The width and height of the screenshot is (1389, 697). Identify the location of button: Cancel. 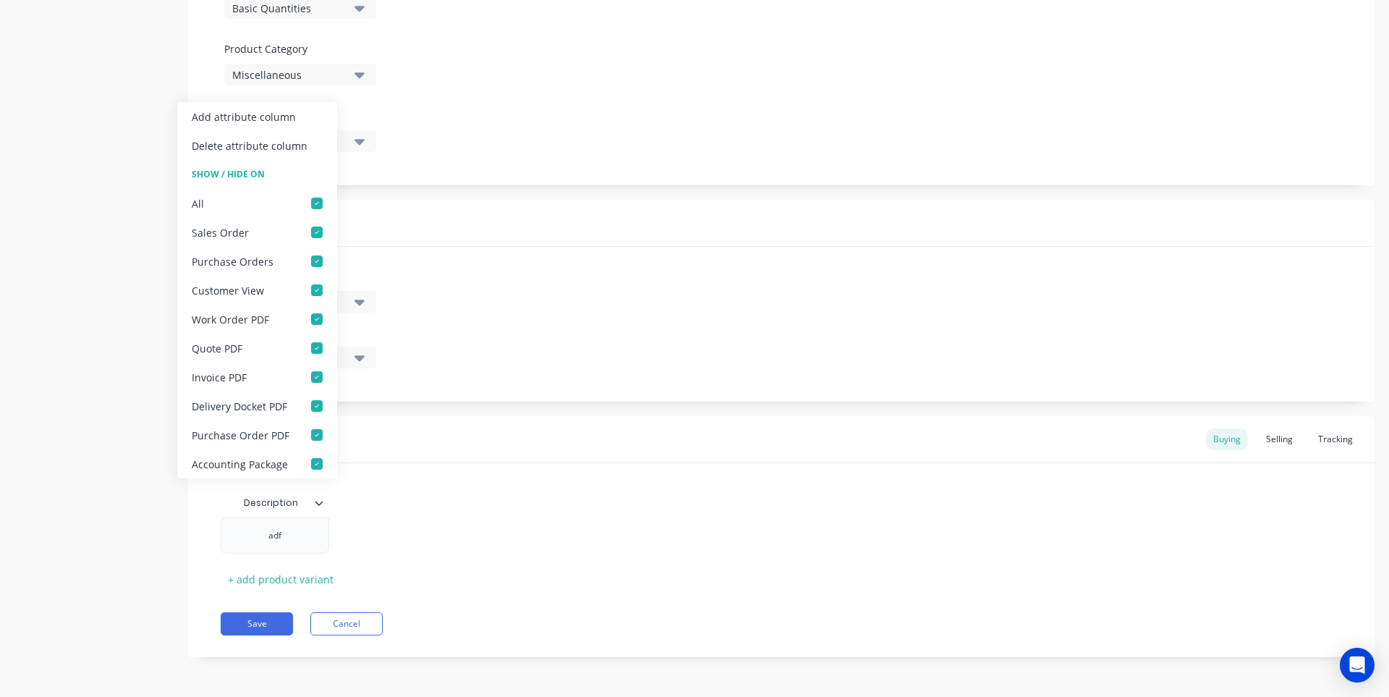
(347, 624).